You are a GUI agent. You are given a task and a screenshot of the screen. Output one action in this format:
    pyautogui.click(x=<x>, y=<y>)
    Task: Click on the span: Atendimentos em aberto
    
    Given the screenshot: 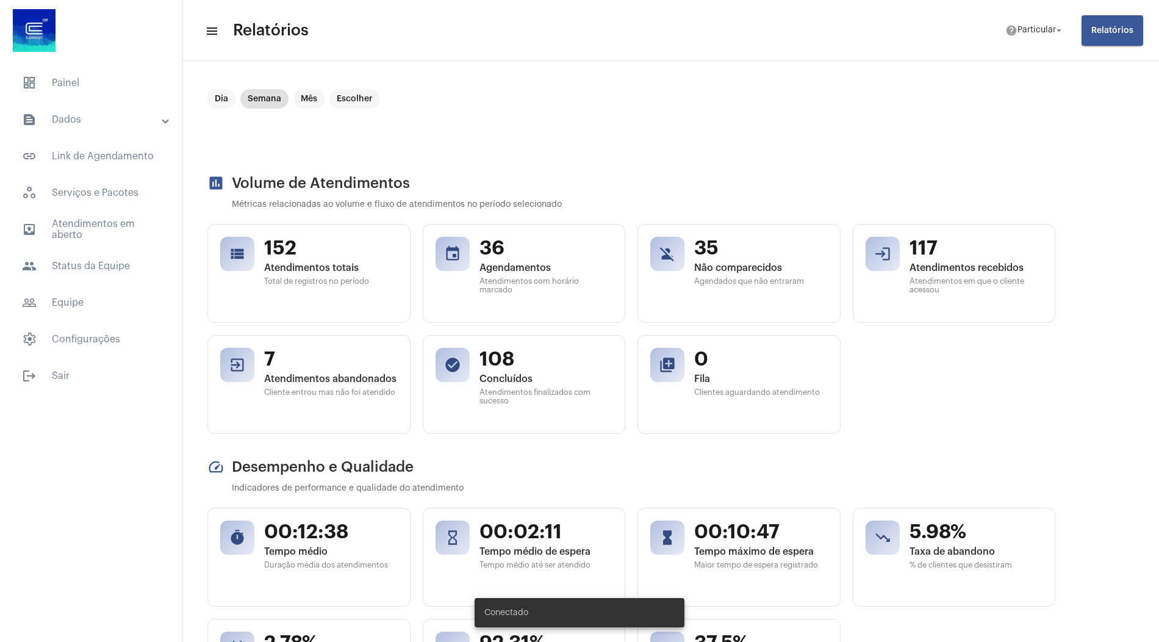 What is the action you would take?
    pyautogui.click(x=91, y=229)
    